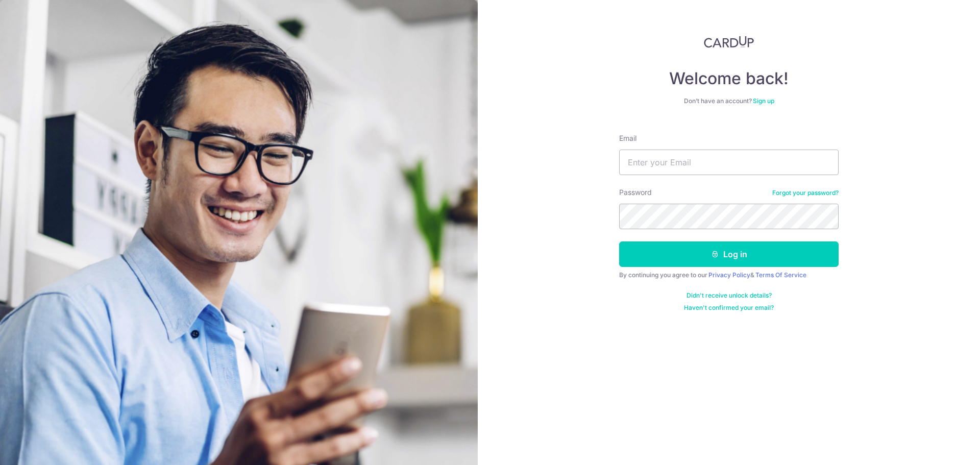  I want to click on img: CardUp Logo, so click(729, 42).